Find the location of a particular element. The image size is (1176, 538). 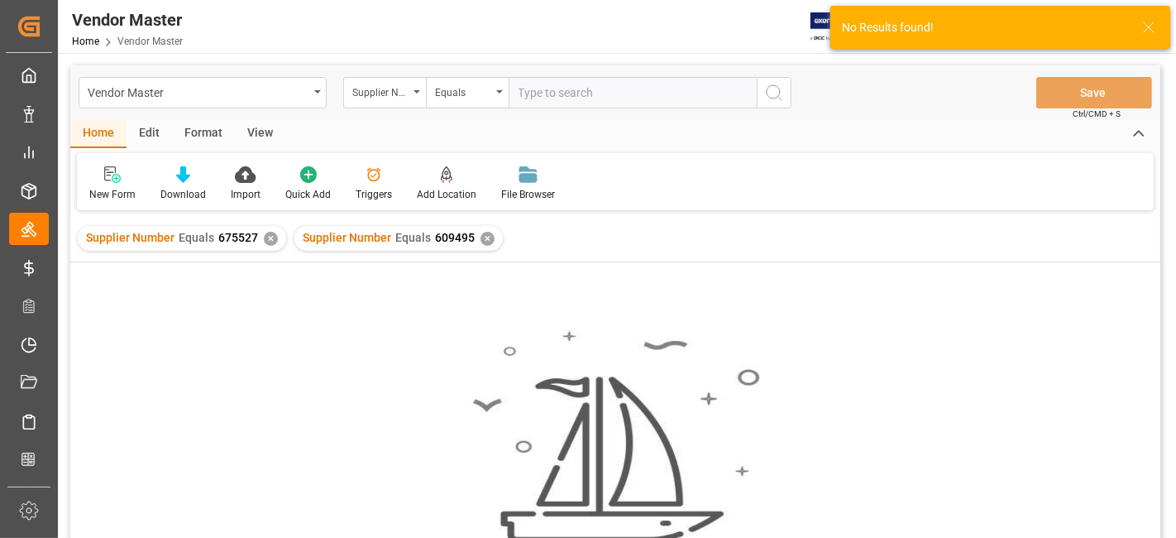

span: 675527 is located at coordinates (238, 237).